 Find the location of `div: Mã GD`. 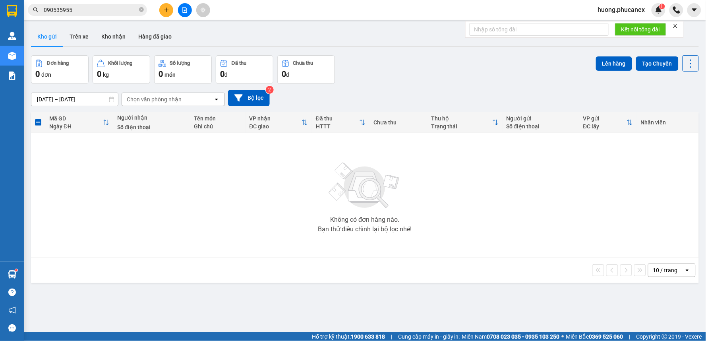

div: Mã GD is located at coordinates (76, 118).